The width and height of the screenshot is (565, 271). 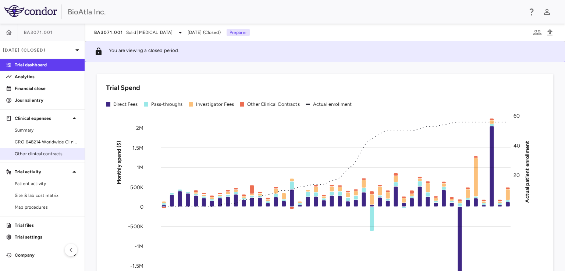 I want to click on span: CRO 648214 Worldwide Clinical Trials Holdings, Inc., so click(x=47, y=142).